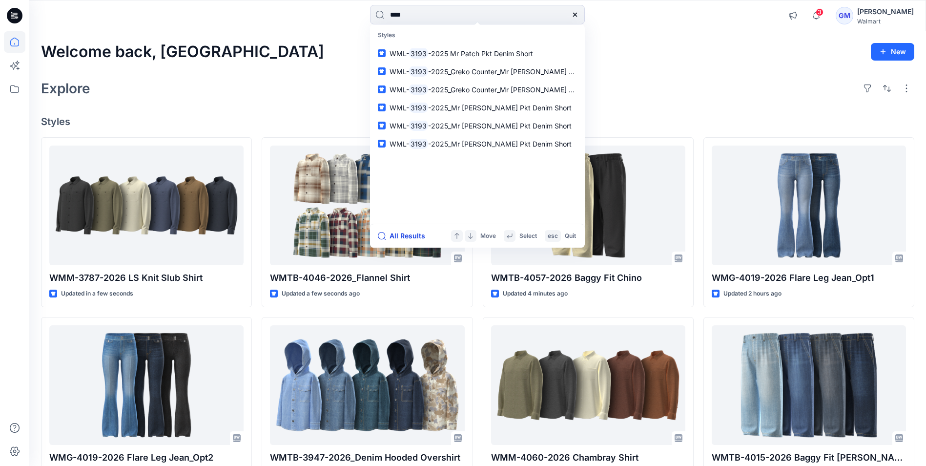  I want to click on a: WMM-4060-2026 Chambray Shirt, so click(588, 385).